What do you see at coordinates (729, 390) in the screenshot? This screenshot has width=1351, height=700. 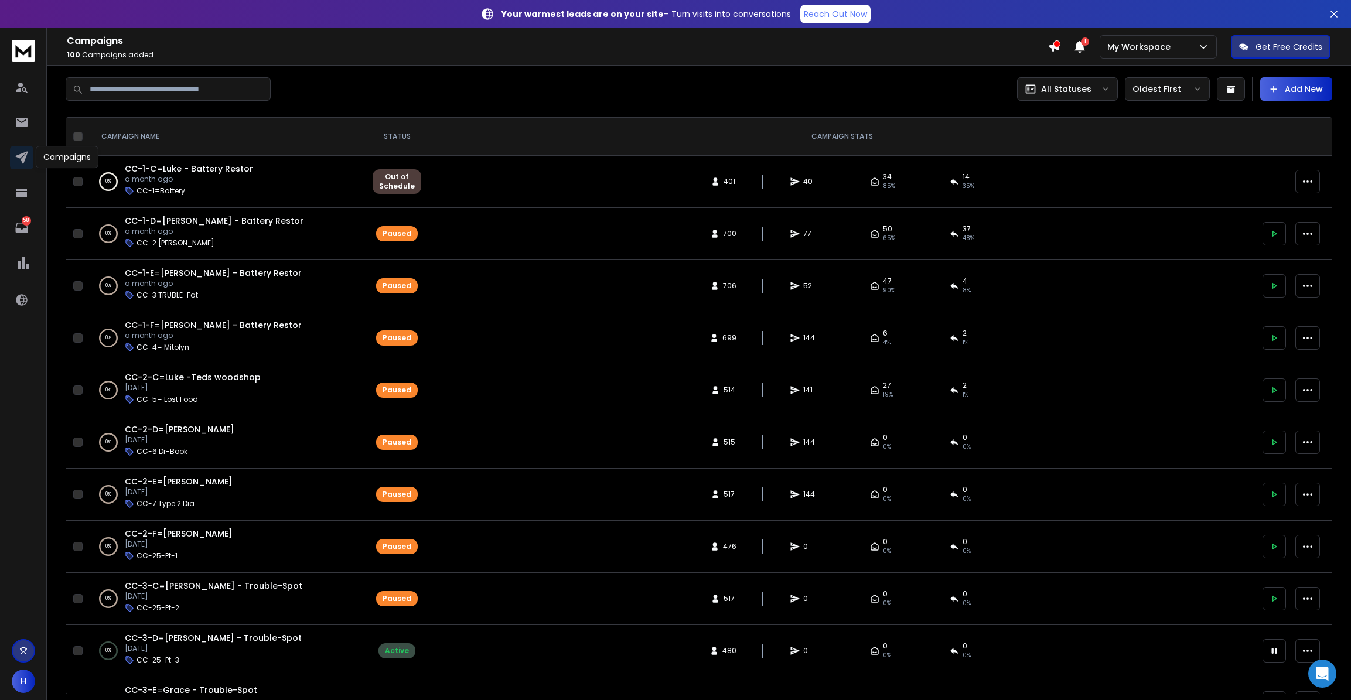 I see `span: 514` at bounding box center [729, 390].